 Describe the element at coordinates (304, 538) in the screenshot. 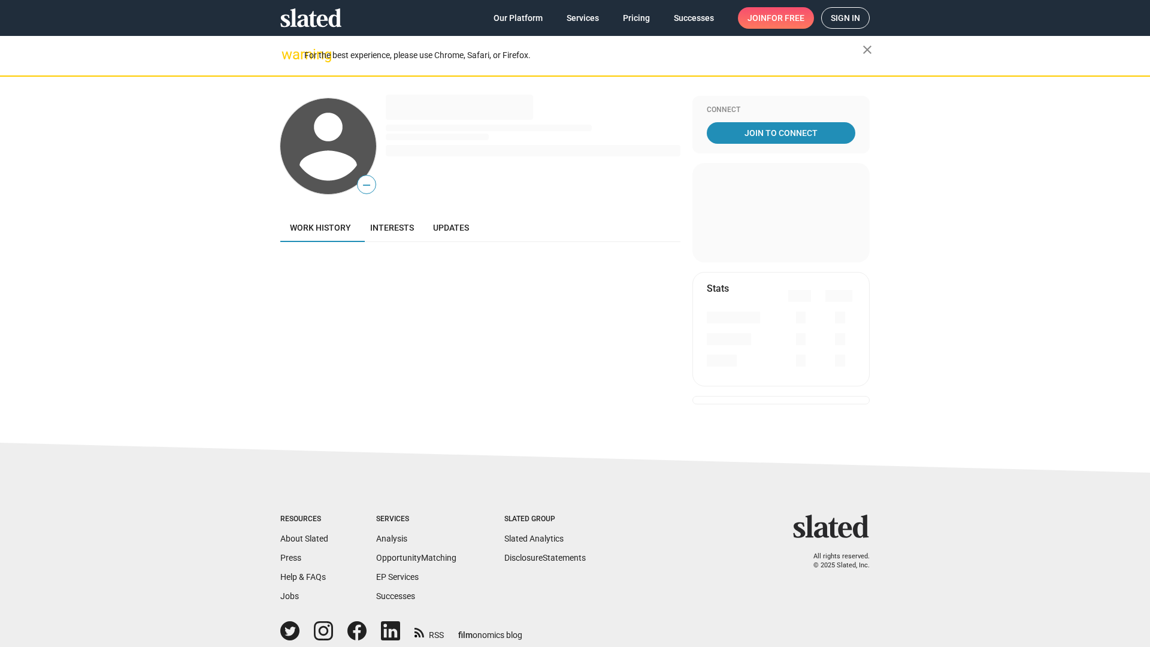

I see `a: About Slated` at that location.